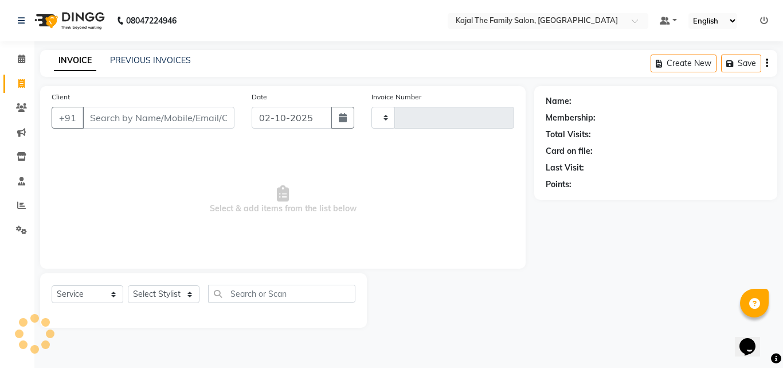  What do you see at coordinates (151, 21) in the screenshot?
I see `b: 08047224946` at bounding box center [151, 21].